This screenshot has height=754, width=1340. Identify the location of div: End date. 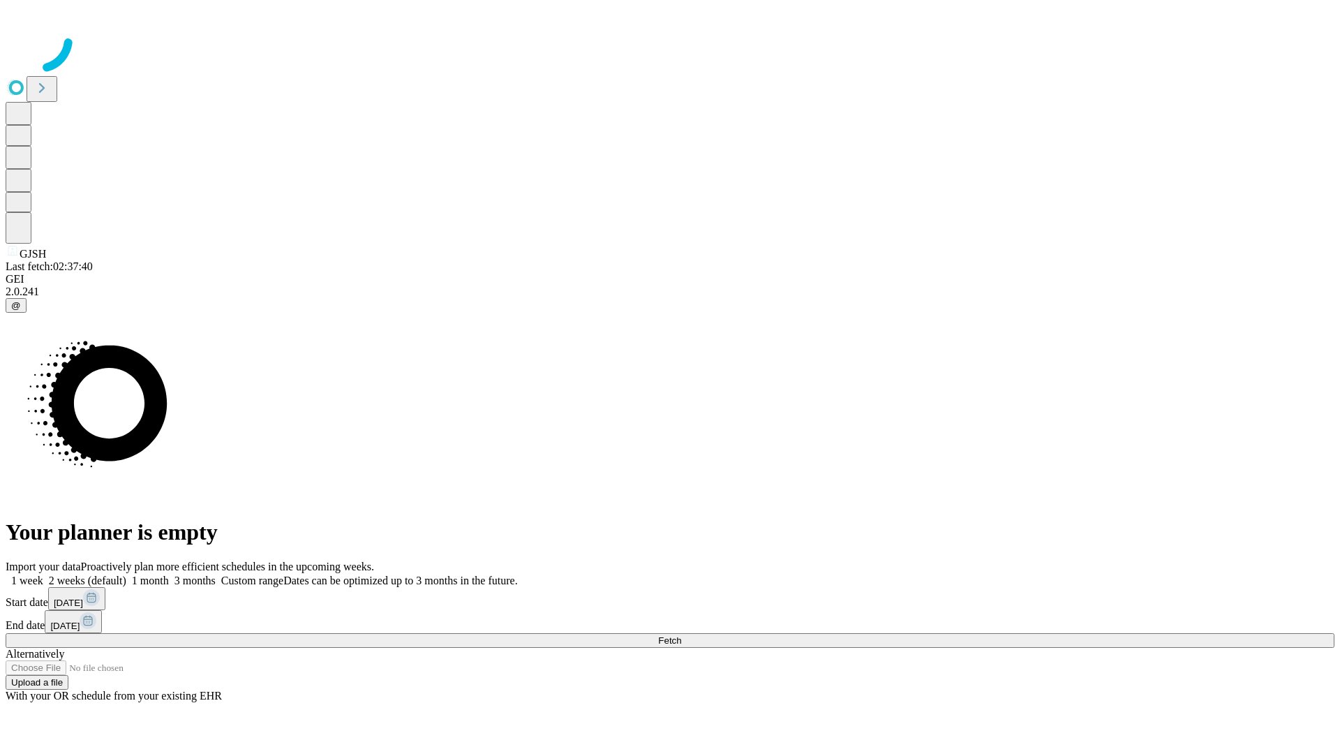
(670, 621).